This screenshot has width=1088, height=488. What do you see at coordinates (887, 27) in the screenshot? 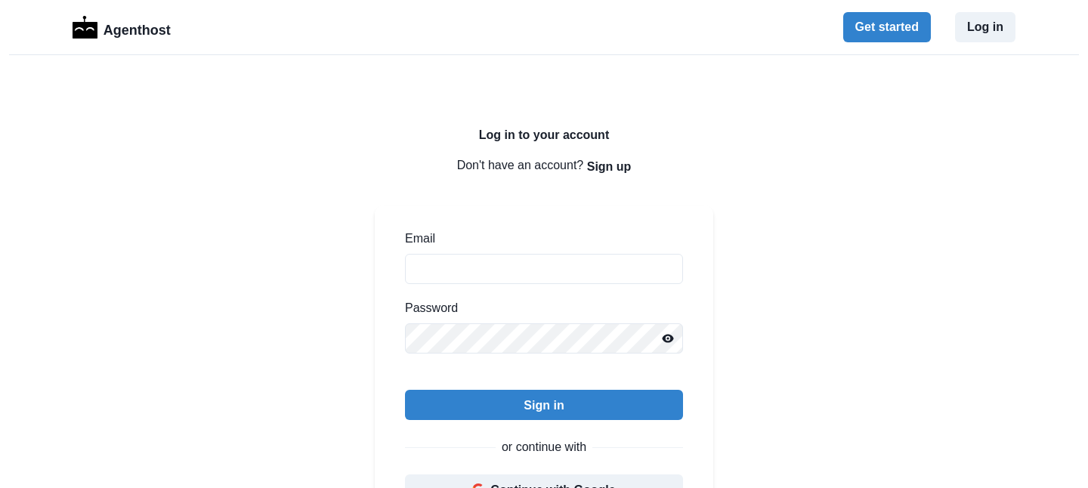
I see `button: Get started` at bounding box center [887, 27].